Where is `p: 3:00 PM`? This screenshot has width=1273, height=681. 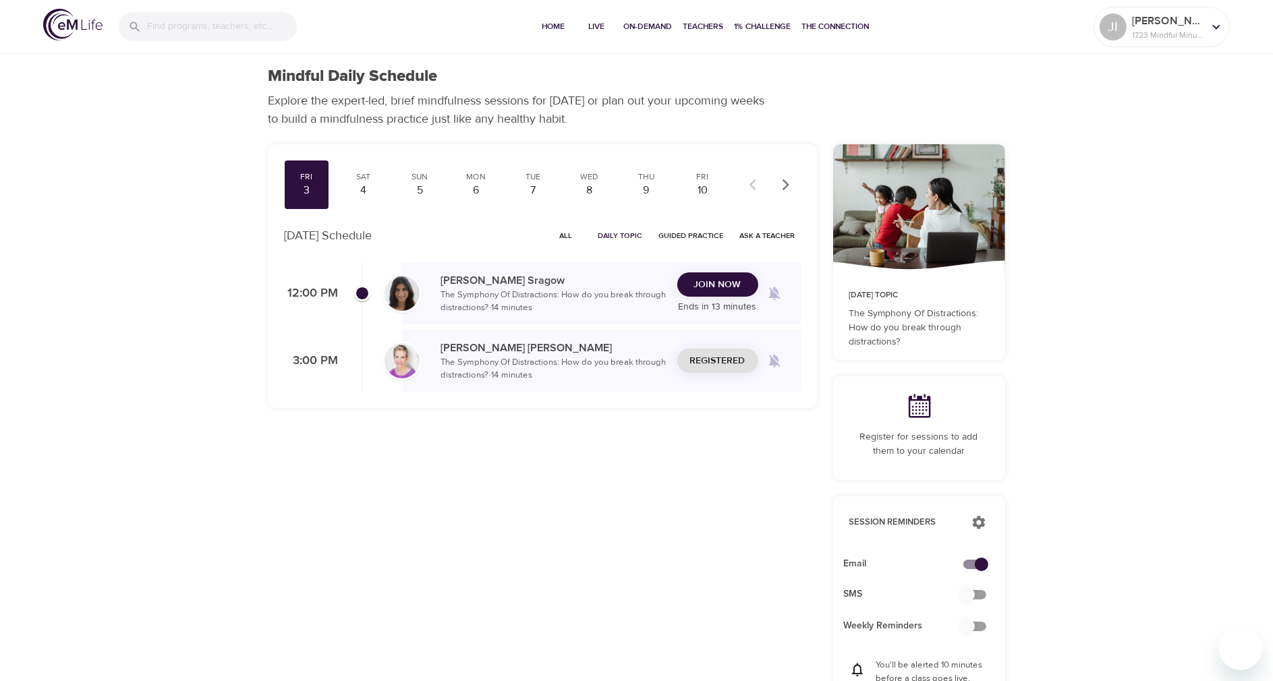
p: 3:00 PM is located at coordinates (312, 361).